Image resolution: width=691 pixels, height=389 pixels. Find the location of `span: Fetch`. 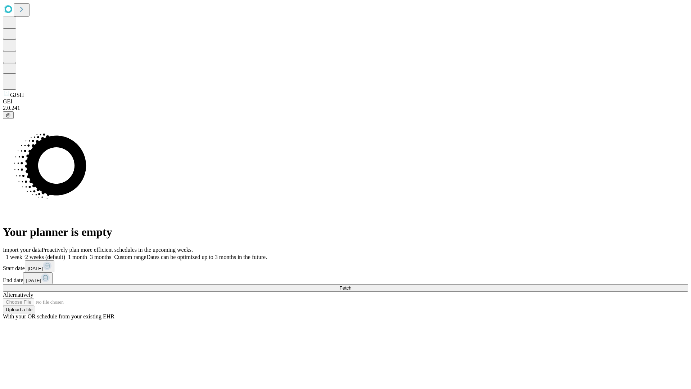

span: Fetch is located at coordinates (345, 288).